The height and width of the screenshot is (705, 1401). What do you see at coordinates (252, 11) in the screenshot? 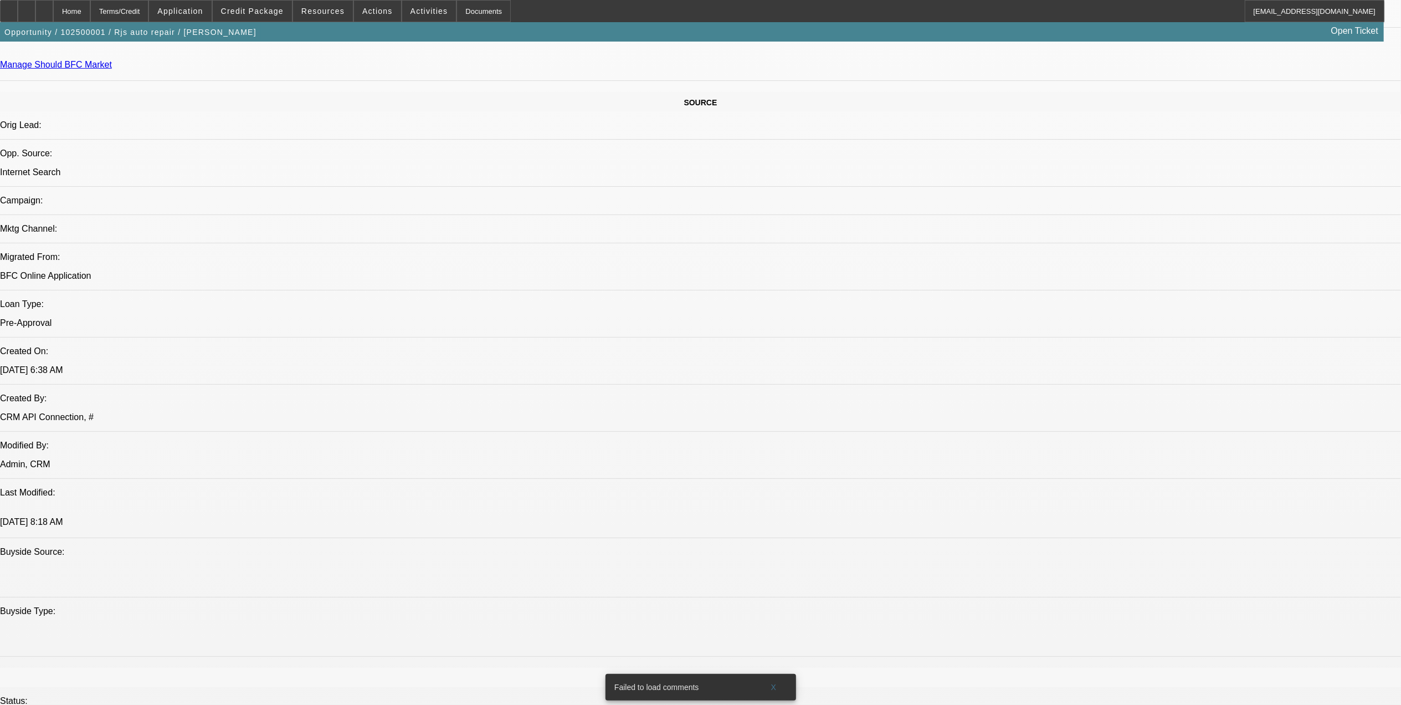
I see `button: Credit Package` at bounding box center [252, 11].